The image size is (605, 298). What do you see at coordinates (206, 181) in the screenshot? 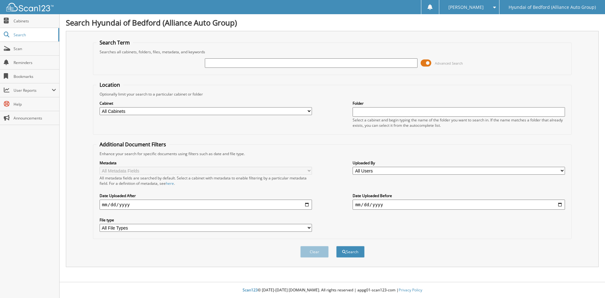
I see `div: All metadata fields are searched by default. Select a cabinet with metadata to enable filtering b...` at bounding box center [206, 181].